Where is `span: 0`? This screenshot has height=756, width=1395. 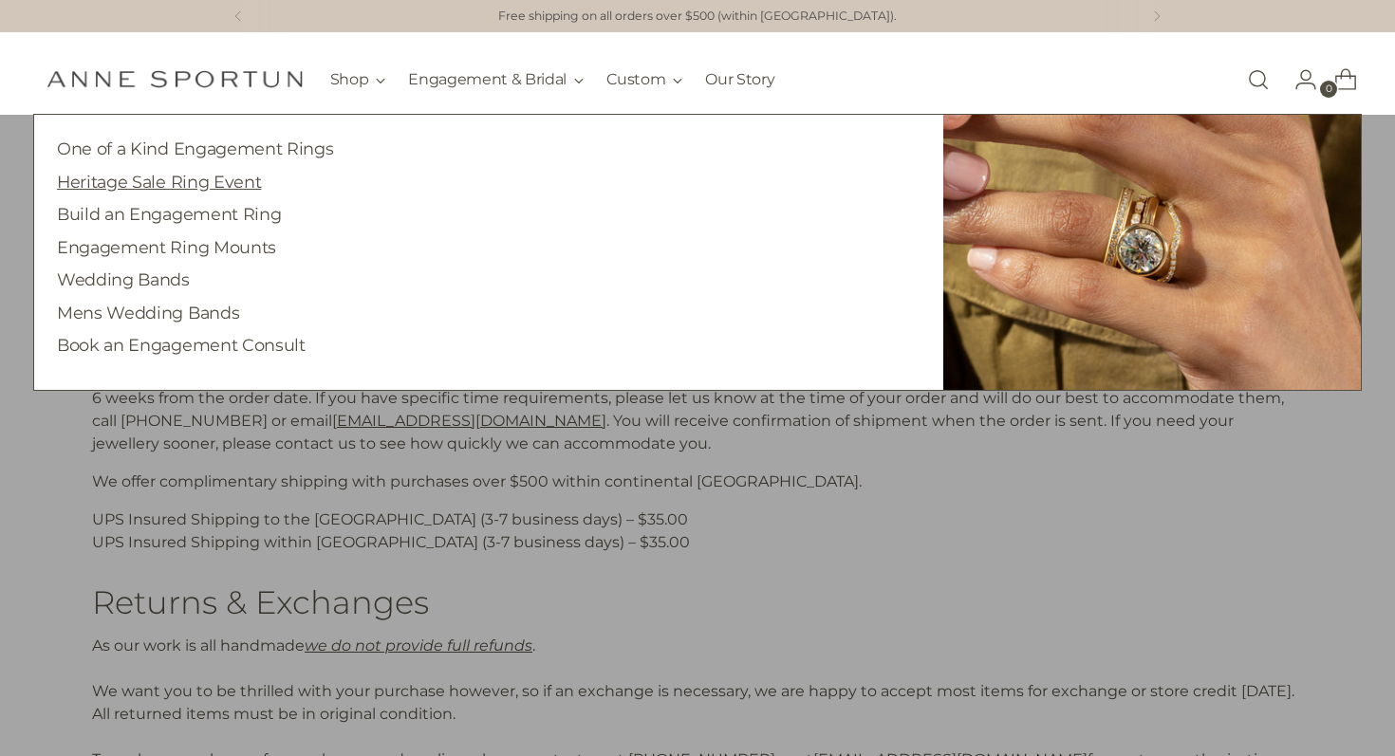 span: 0 is located at coordinates (1329, 89).